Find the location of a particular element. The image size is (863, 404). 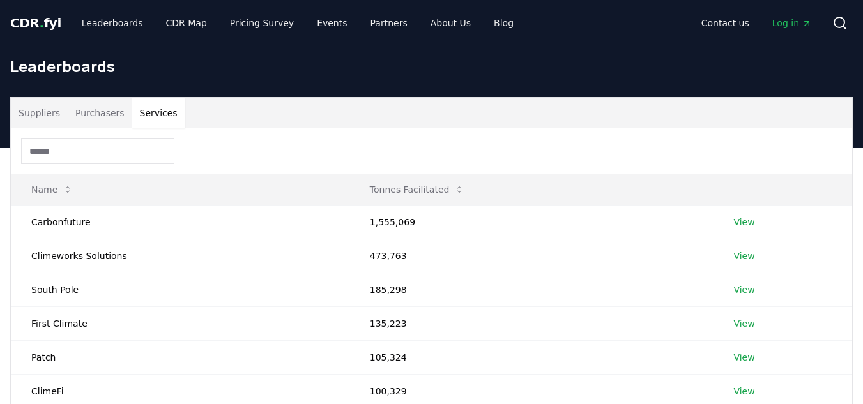

a: Partners is located at coordinates (389, 23).